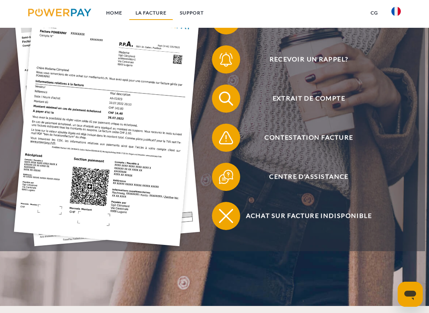  Describe the element at coordinates (304, 99) in the screenshot. I see `a: Extrait de compte` at that location.